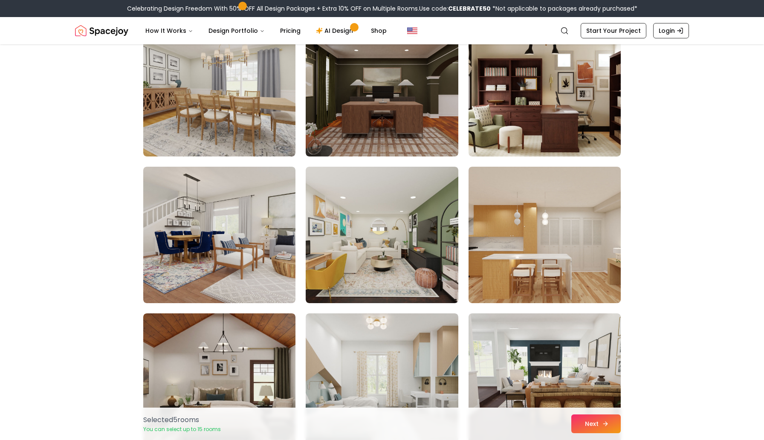 The height and width of the screenshot is (440, 764). I want to click on button: Next, so click(596, 424).